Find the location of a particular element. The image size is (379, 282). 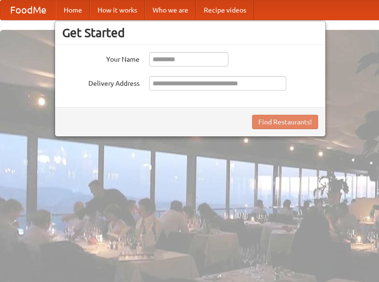

a: Home is located at coordinates (73, 10).